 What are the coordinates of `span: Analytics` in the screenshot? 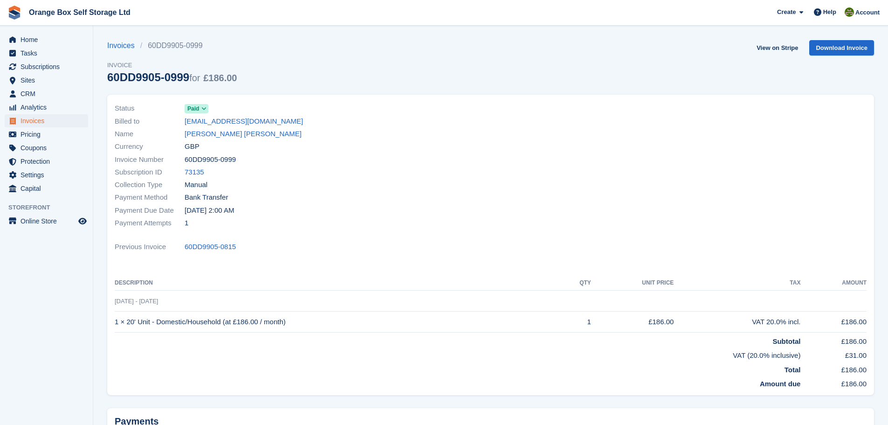 It's located at (48, 107).